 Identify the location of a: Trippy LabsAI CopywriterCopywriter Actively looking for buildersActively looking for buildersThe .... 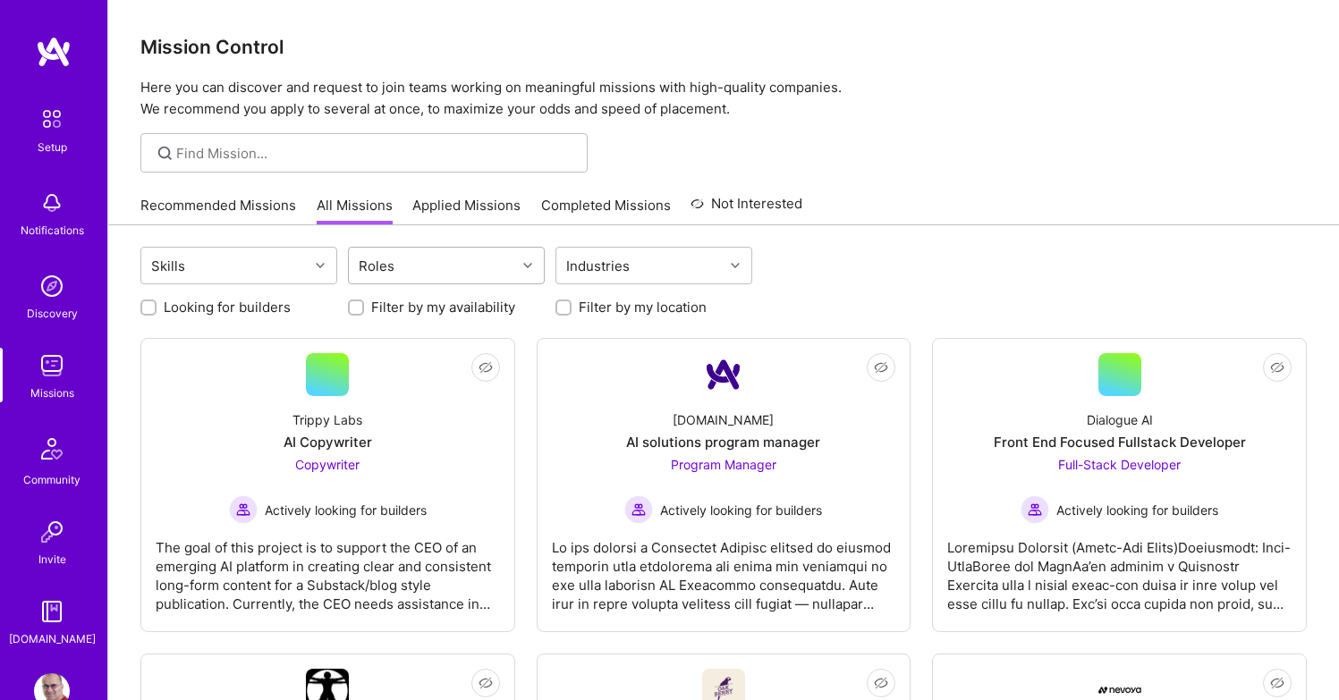
(327, 485).